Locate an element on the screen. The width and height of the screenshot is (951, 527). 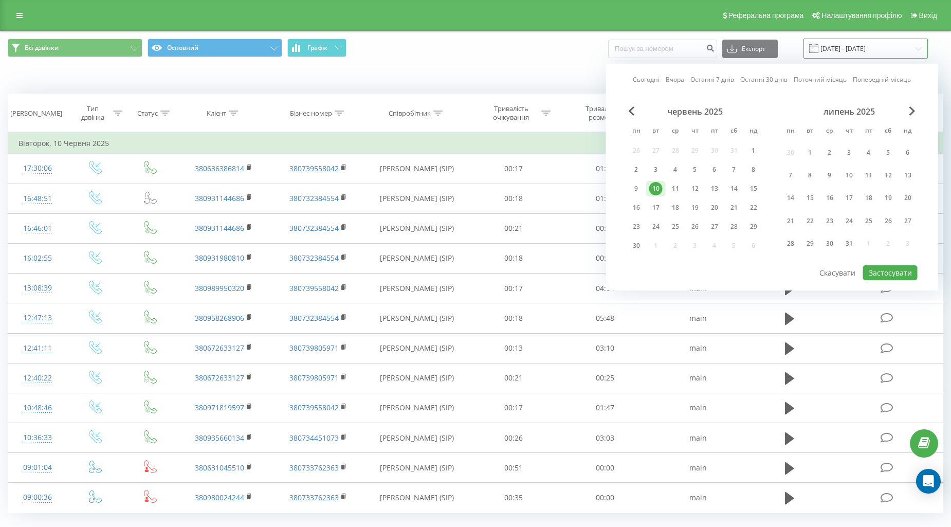
a: 380734451073 is located at coordinates (314, 437).